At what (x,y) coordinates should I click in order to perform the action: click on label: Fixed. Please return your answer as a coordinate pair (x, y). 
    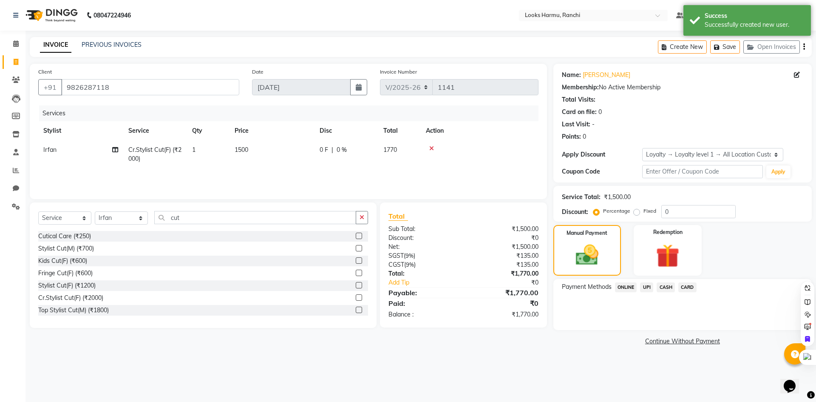
    Looking at the image, I should click on (650, 211).